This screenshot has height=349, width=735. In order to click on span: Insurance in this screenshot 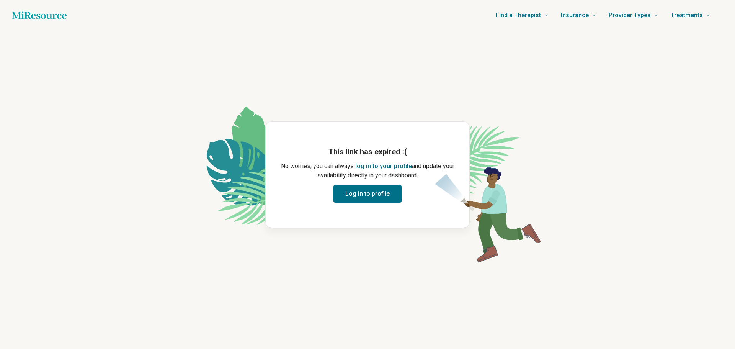, I will do `click(575, 15)`.